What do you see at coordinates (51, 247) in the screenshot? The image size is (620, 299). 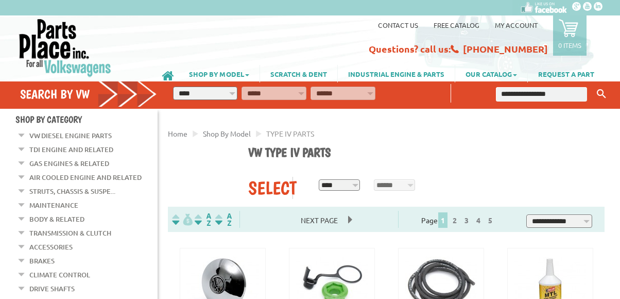 I see `a: Accessories` at bounding box center [51, 247].